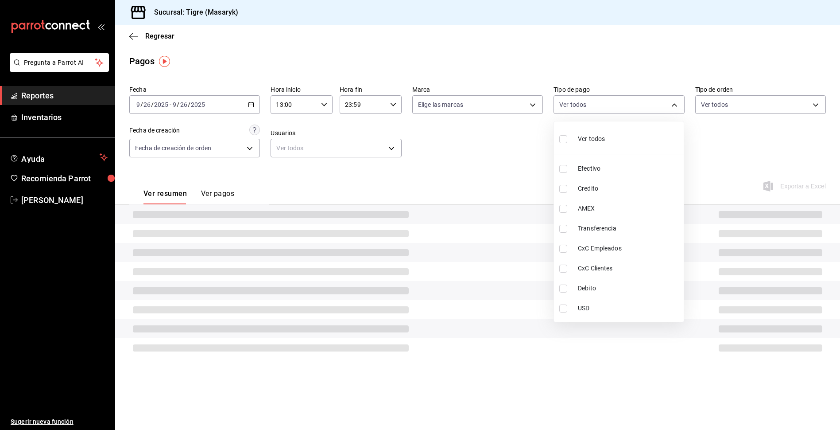 This screenshot has width=840, height=430. I want to click on span: CxC Empleados, so click(629, 248).